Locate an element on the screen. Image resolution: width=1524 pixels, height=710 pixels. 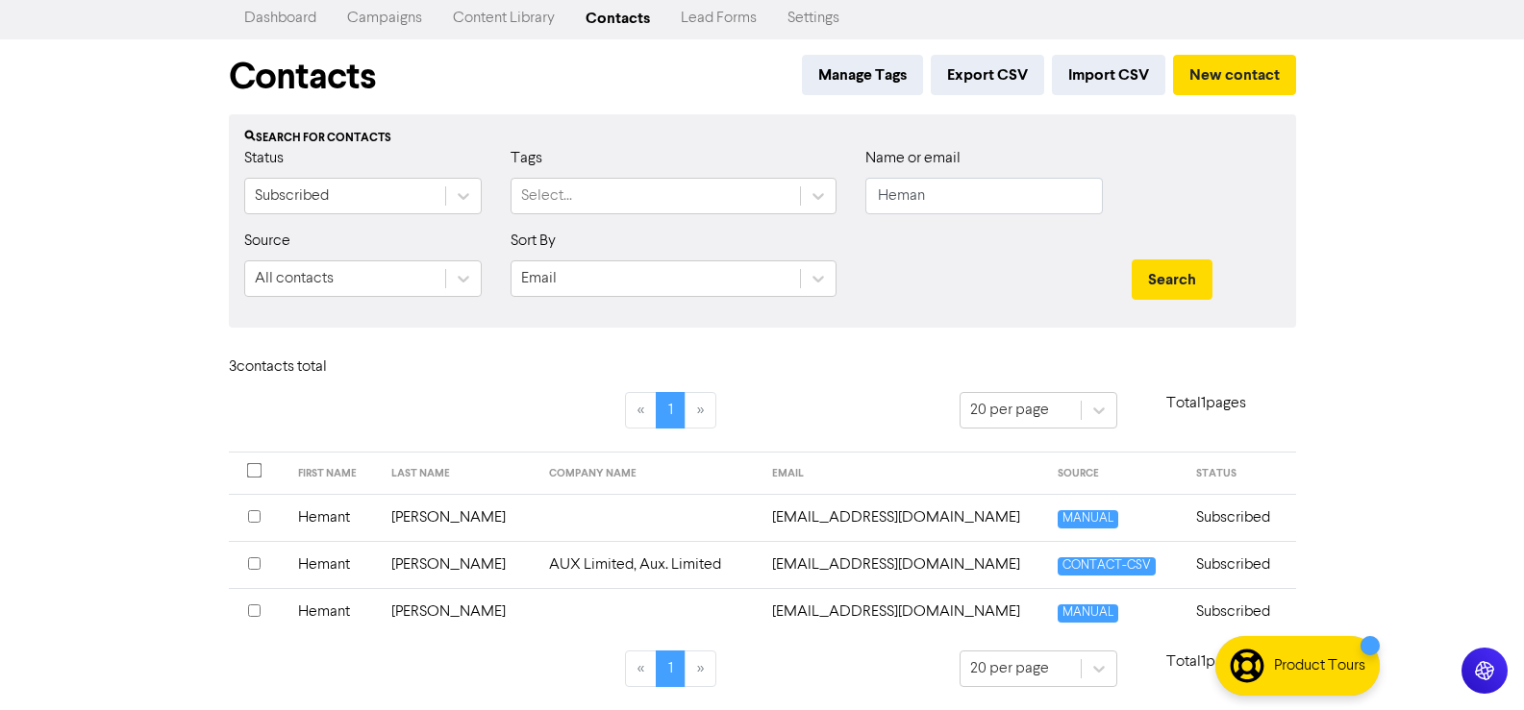
div: Select... is located at coordinates (546, 196).